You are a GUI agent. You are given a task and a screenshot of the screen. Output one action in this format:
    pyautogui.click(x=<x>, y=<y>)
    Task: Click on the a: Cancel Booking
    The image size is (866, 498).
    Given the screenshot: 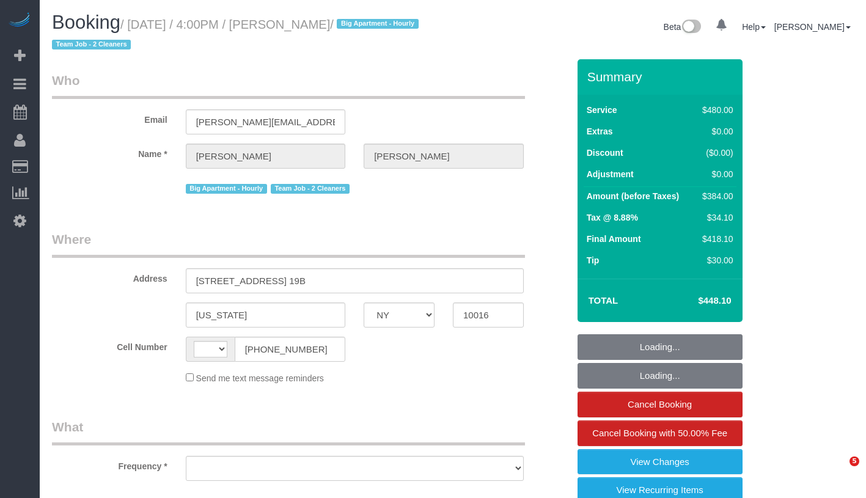 What is the action you would take?
    pyautogui.click(x=660, y=404)
    